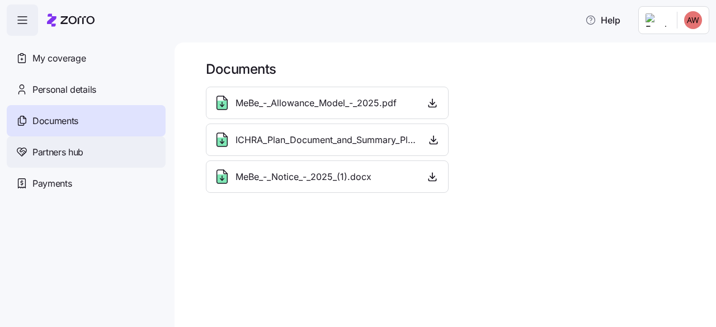 The width and height of the screenshot is (716, 327). What do you see at coordinates (59, 58) in the screenshot?
I see `span: My coverage` at bounding box center [59, 58].